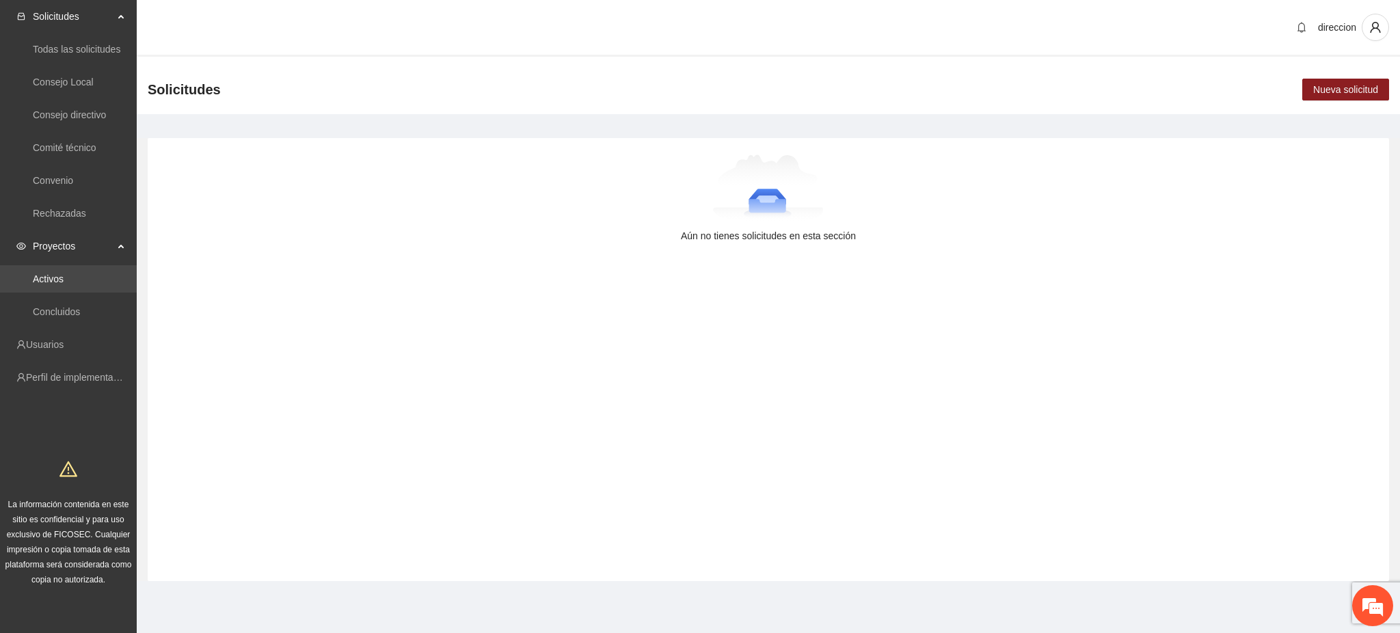  I want to click on span: Nueva solicitud, so click(1345, 90).